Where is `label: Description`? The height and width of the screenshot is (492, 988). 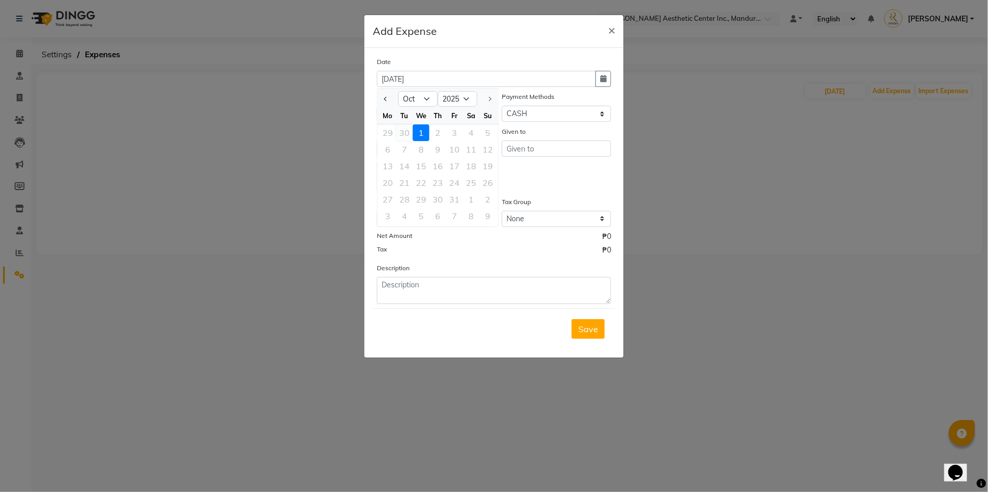 label: Description is located at coordinates (393, 268).